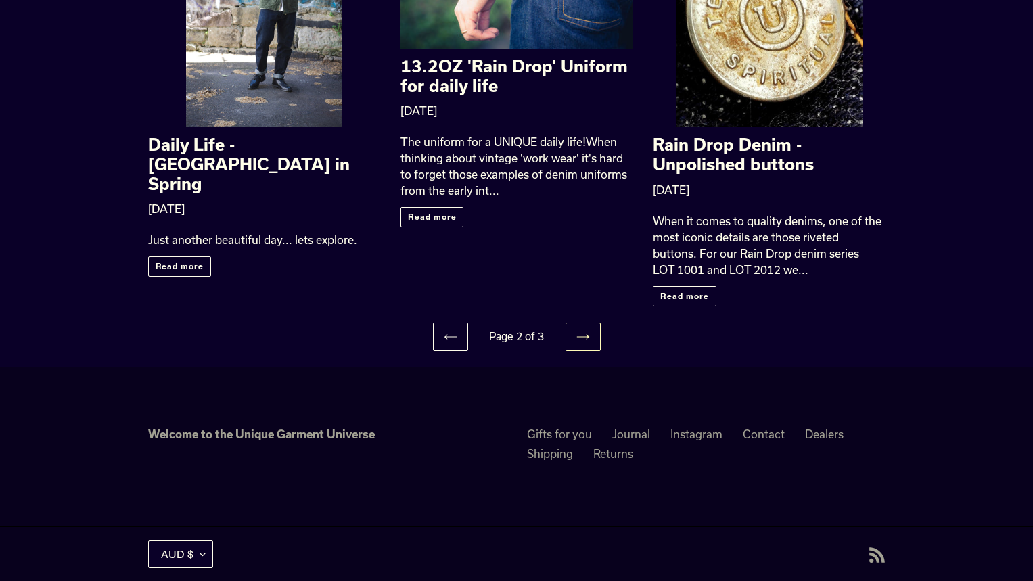 The image size is (1033, 581). Describe the element at coordinates (181, 554) in the screenshot. I see `button: AUD $` at that location.